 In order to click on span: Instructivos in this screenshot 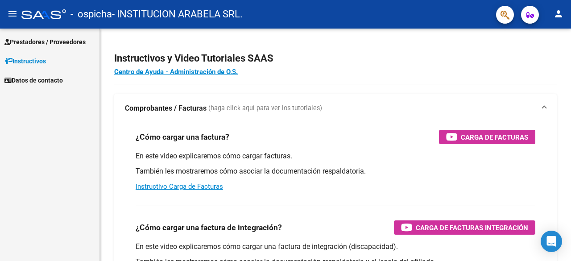, I will do `click(25, 61)`.